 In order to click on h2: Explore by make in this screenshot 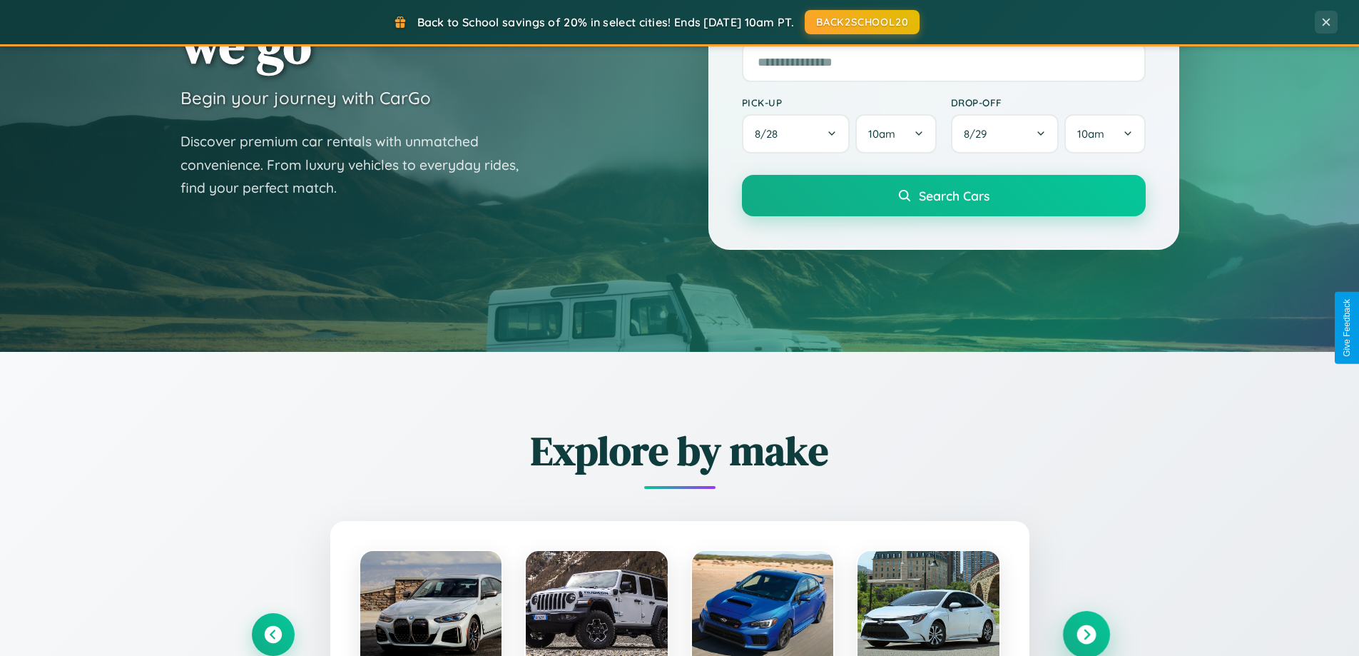, I will do `click(680, 450)`.